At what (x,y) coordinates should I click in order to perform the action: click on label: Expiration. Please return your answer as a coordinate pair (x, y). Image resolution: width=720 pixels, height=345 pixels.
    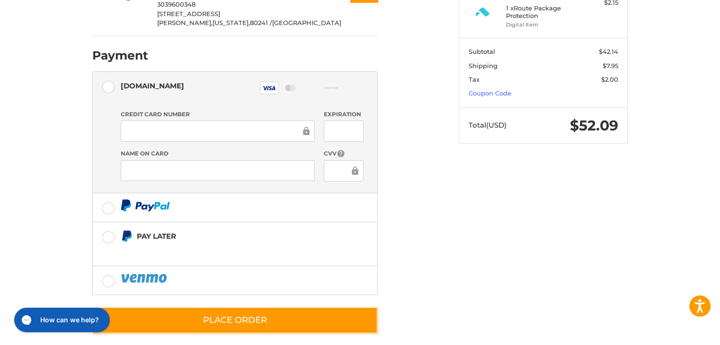
    Looking at the image, I should click on (343, 115).